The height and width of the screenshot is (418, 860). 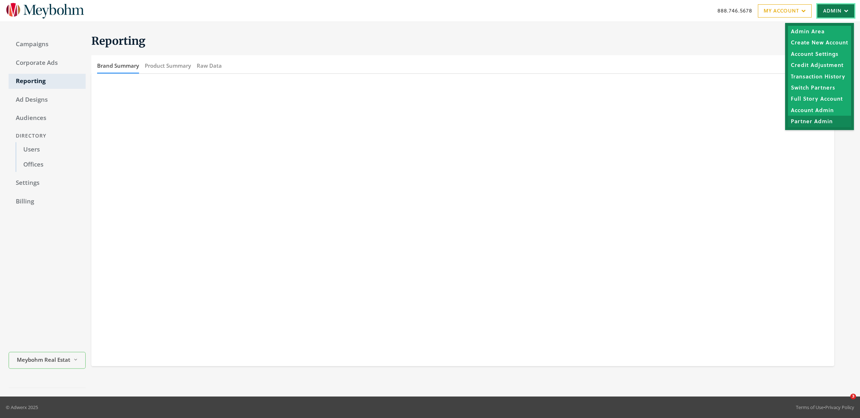 What do you see at coordinates (819, 53) in the screenshot?
I see `a: Account Settings` at bounding box center [819, 53].